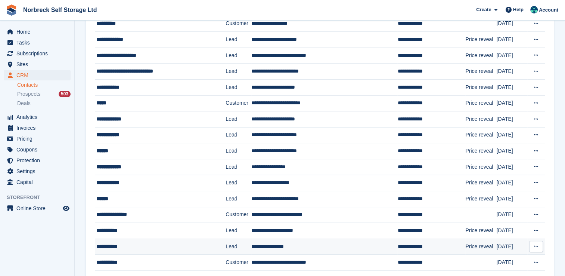 This screenshot has height=276, width=565. Describe the element at coordinates (484, 10) in the screenshot. I see `span: Create` at that location.